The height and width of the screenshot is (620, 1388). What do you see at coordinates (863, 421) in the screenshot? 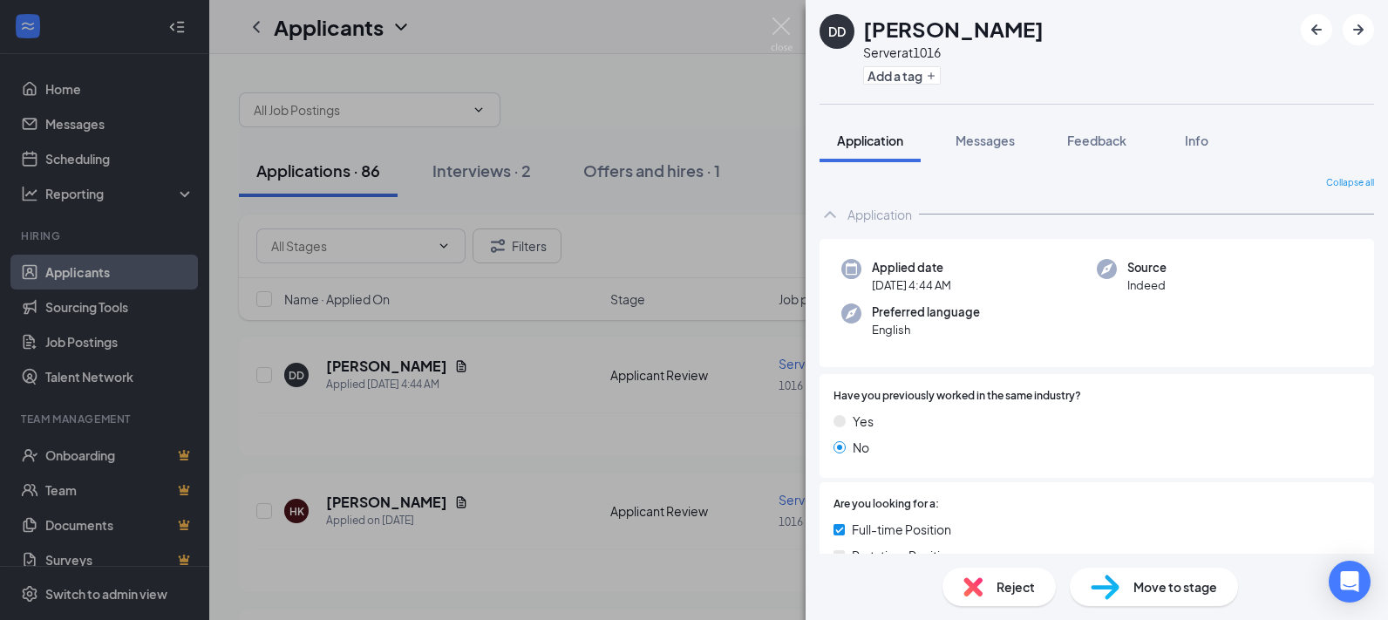
I see `span: Yes` at bounding box center [863, 421].